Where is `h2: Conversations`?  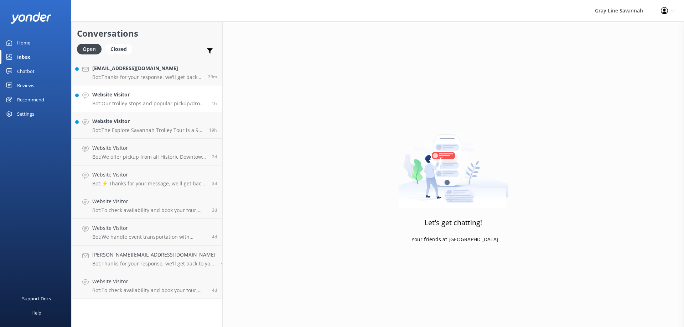 h2: Conversations is located at coordinates (147, 33).